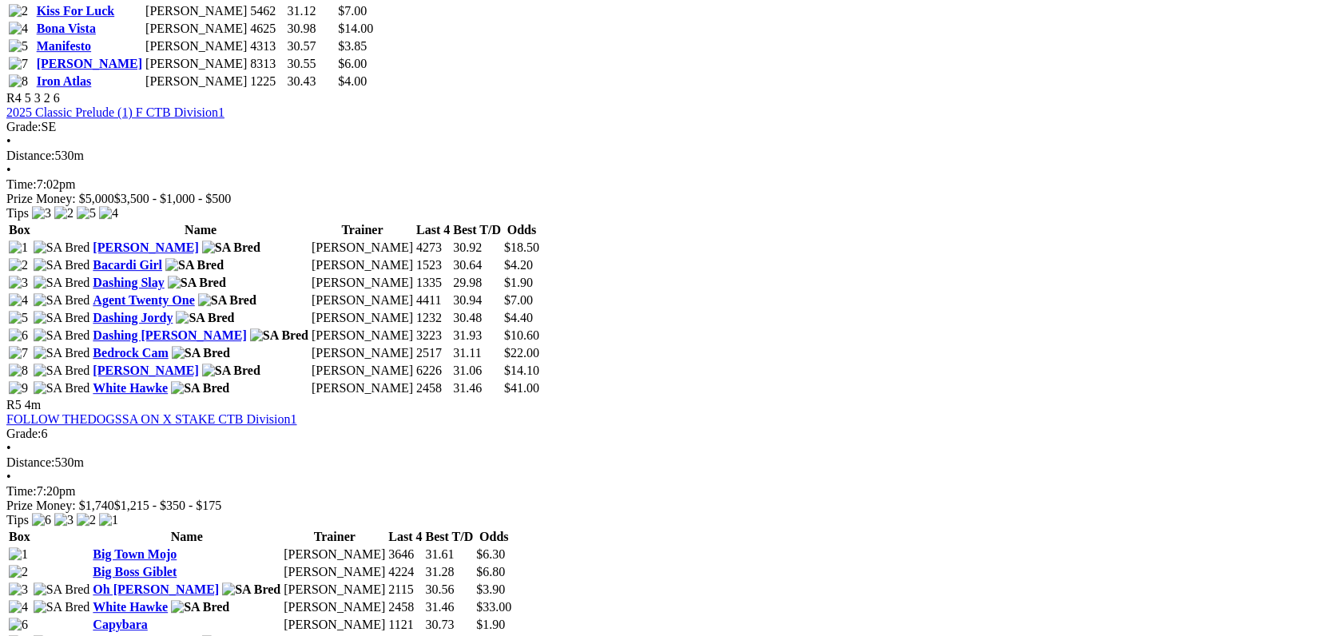  I want to click on td: 30.98, so click(311, 29).